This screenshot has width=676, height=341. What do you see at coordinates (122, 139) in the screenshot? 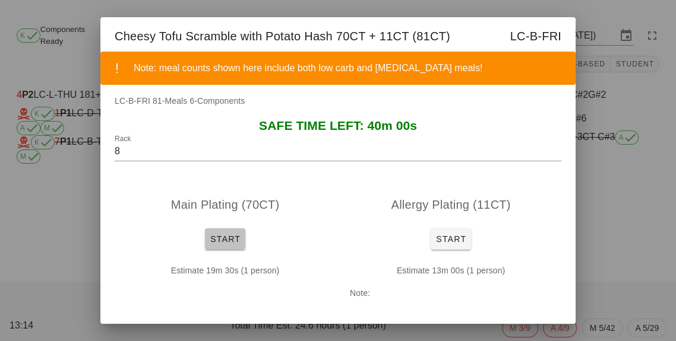
I see `label: Rack` at bounding box center [122, 139].